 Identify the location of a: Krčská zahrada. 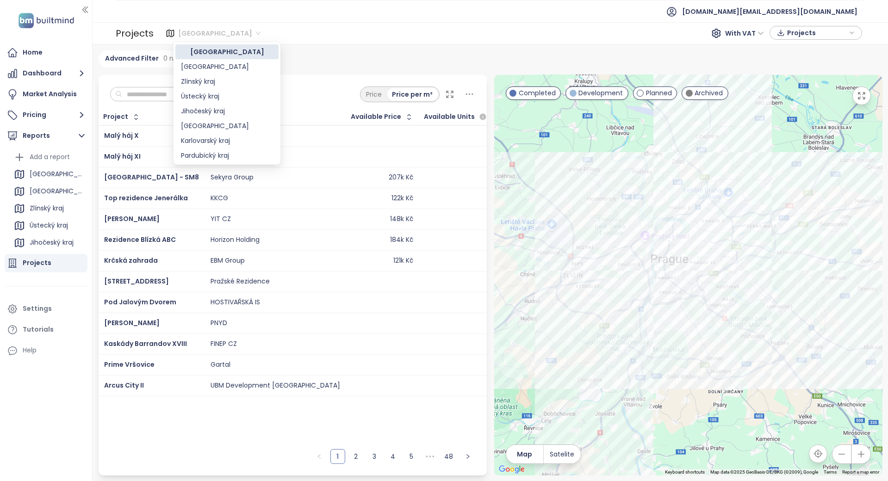
(131, 260).